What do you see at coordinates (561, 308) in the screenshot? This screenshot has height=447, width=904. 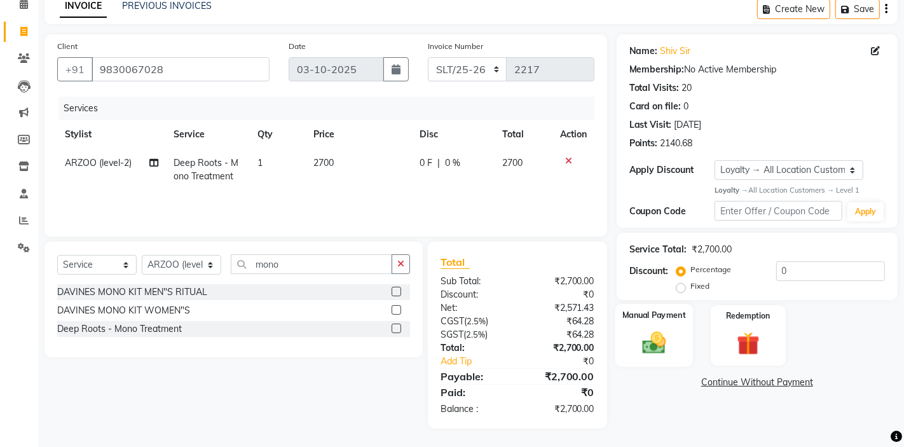 I see `div: ₹2,571.43` at bounding box center [561, 308].